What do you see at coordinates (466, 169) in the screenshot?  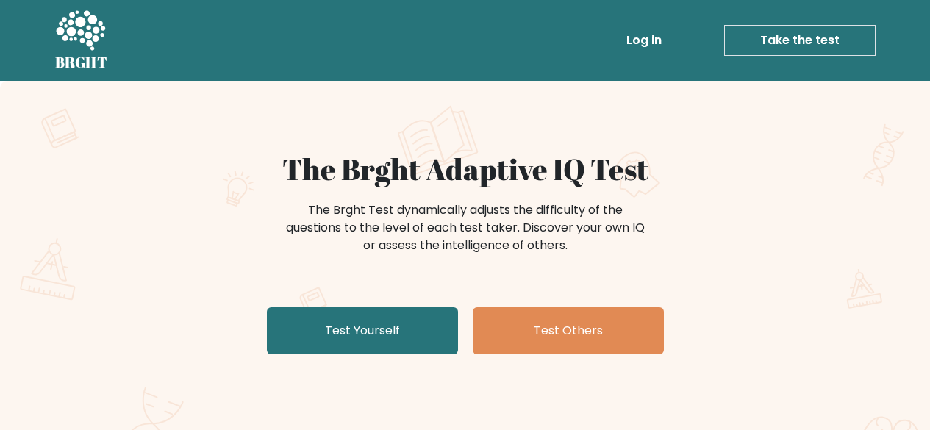 I see `h1: The Brght Adaptive IQ Test` at bounding box center [466, 169].